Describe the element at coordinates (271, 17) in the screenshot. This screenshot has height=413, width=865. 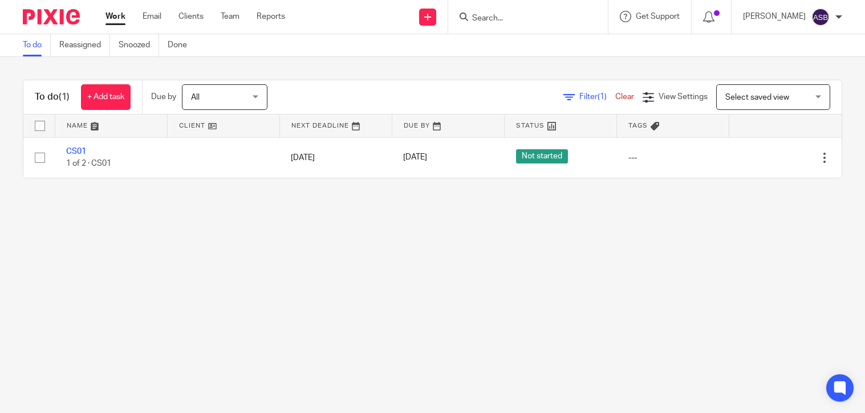
I see `a: Reports` at that location.